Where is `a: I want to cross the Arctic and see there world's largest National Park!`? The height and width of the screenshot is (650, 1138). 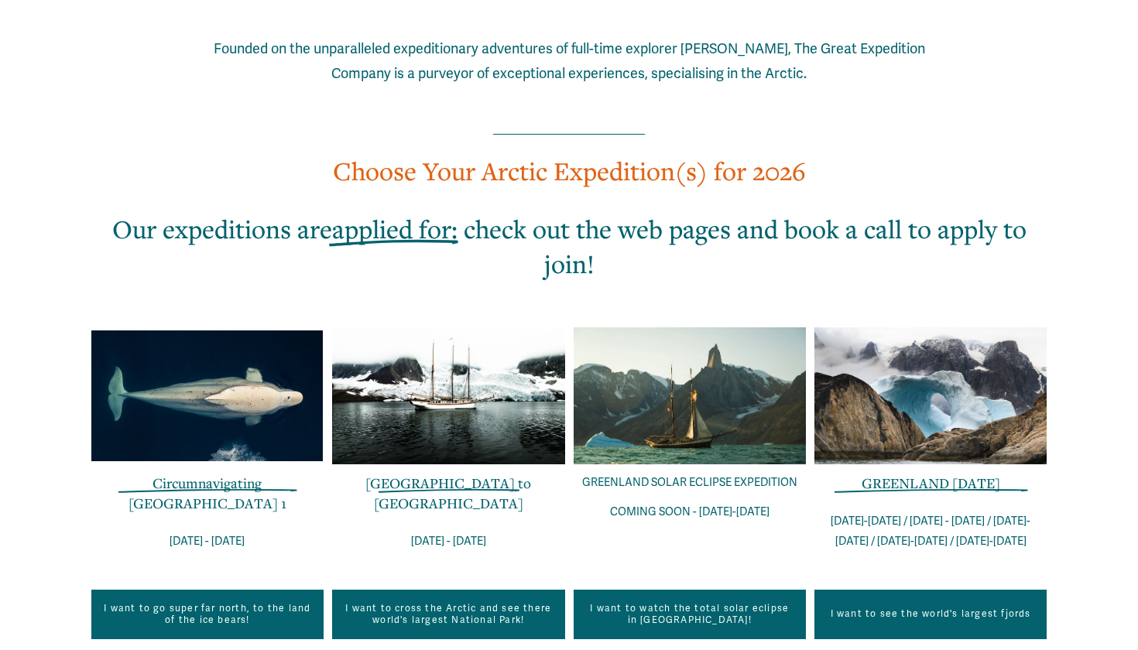 a: I want to cross the Arctic and see there world's largest National Park! is located at coordinates (448, 615).